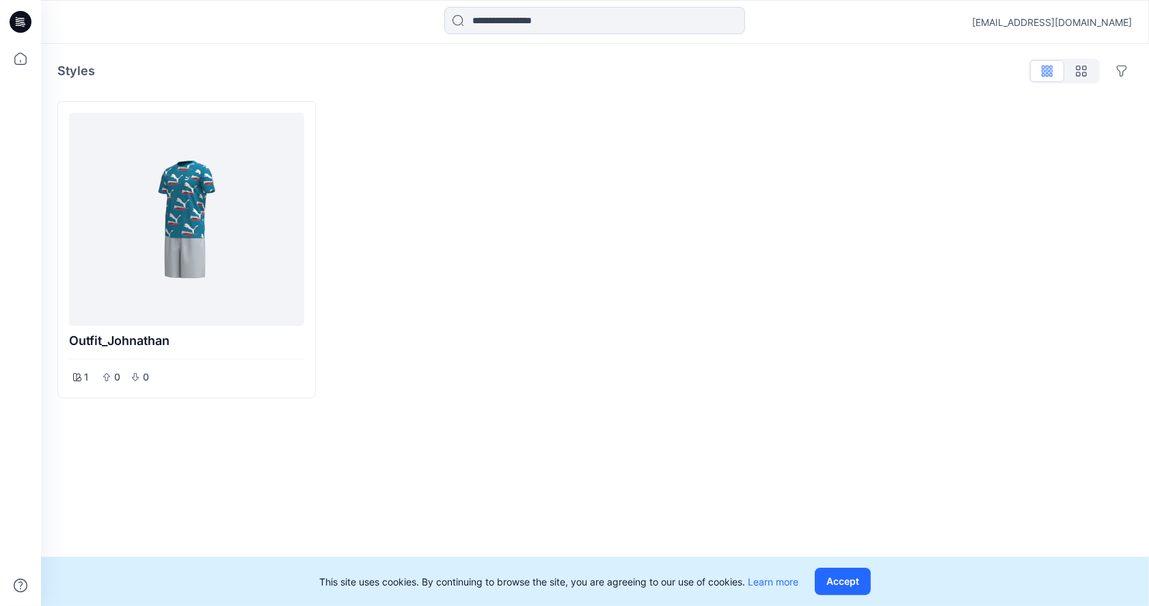 The width and height of the screenshot is (1149, 606). What do you see at coordinates (558, 582) in the screenshot?
I see `p: This site uses cookies. By continuing to browse the site, you are agreeing to our use of cookies.` at bounding box center [558, 582].